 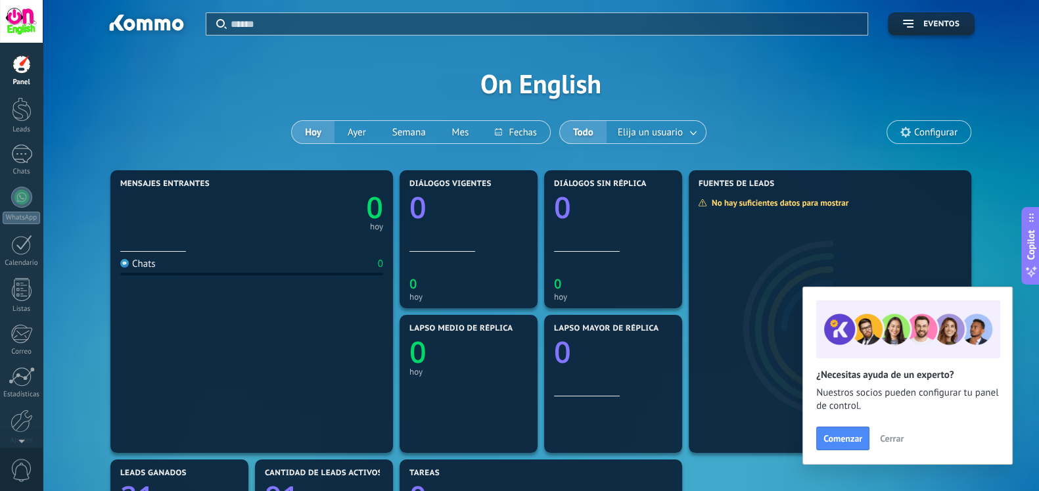 What do you see at coordinates (936, 132) in the screenshot?
I see `span: Configurar` at bounding box center [936, 132].